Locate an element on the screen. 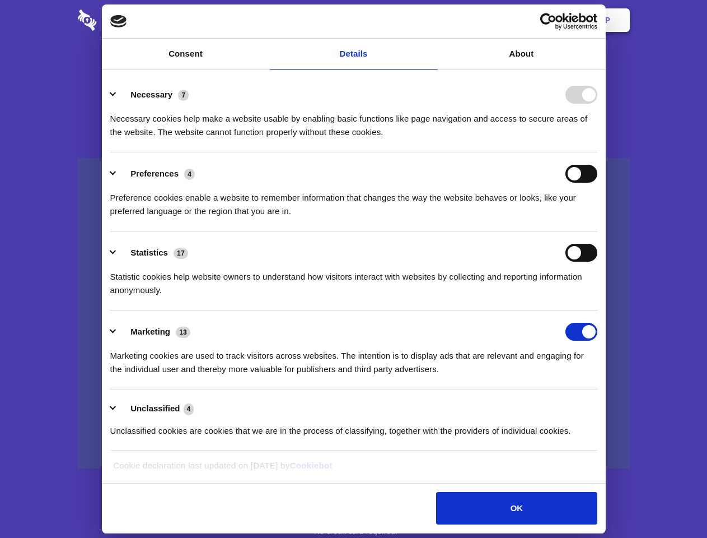 The width and height of the screenshot is (707, 538). label: Necessary is located at coordinates (151, 94).